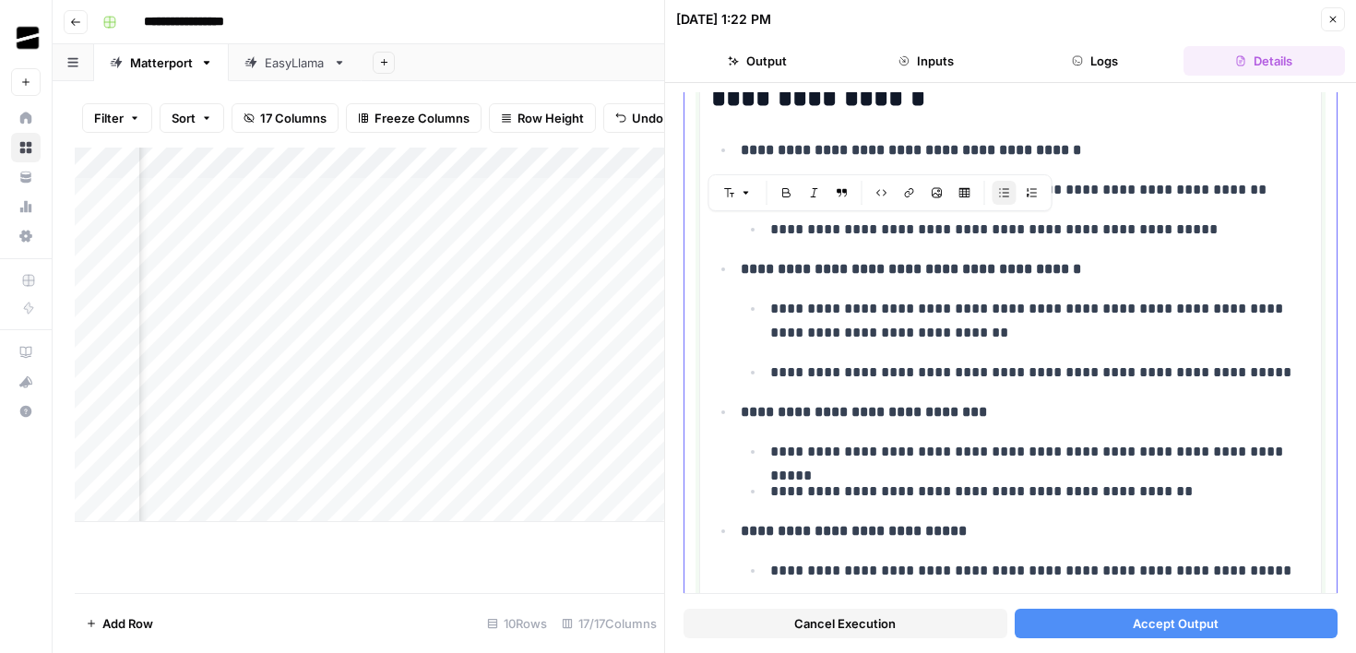 The height and width of the screenshot is (653, 1356). What do you see at coordinates (925, 61) in the screenshot?
I see `button: Inputs` at bounding box center [925, 61].